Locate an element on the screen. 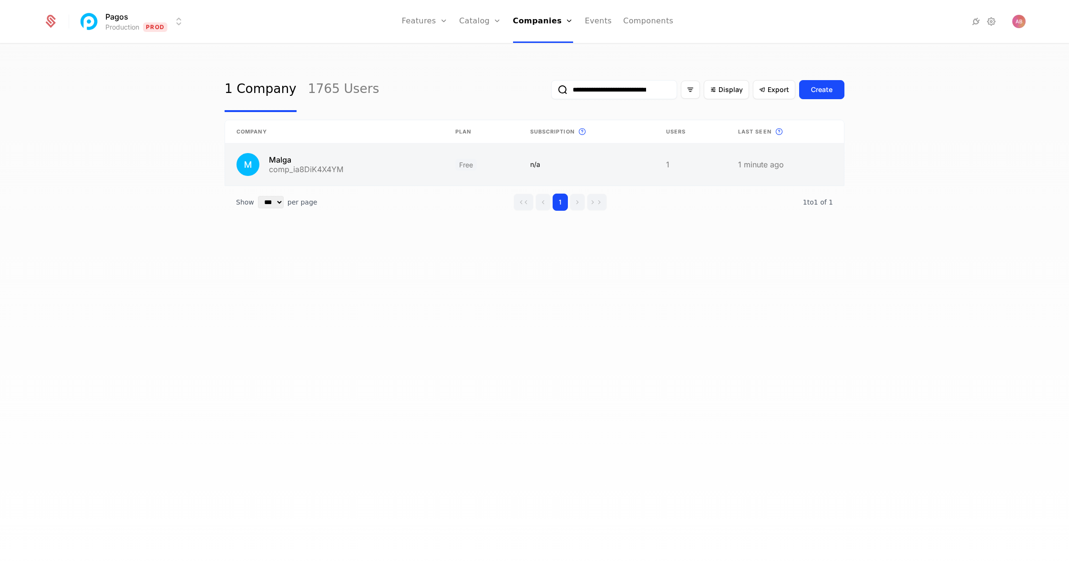 The height and width of the screenshot is (586, 1069). span: Export is located at coordinates (778, 90).